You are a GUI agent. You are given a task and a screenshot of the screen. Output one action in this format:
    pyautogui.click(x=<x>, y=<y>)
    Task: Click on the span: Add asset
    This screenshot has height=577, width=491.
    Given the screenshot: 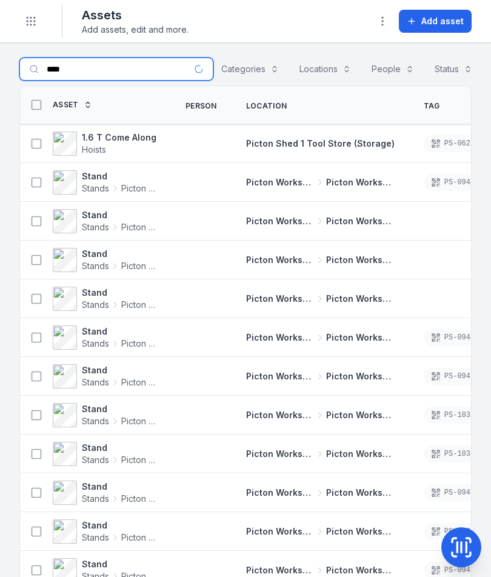 What is the action you would take?
    pyautogui.click(x=443, y=21)
    